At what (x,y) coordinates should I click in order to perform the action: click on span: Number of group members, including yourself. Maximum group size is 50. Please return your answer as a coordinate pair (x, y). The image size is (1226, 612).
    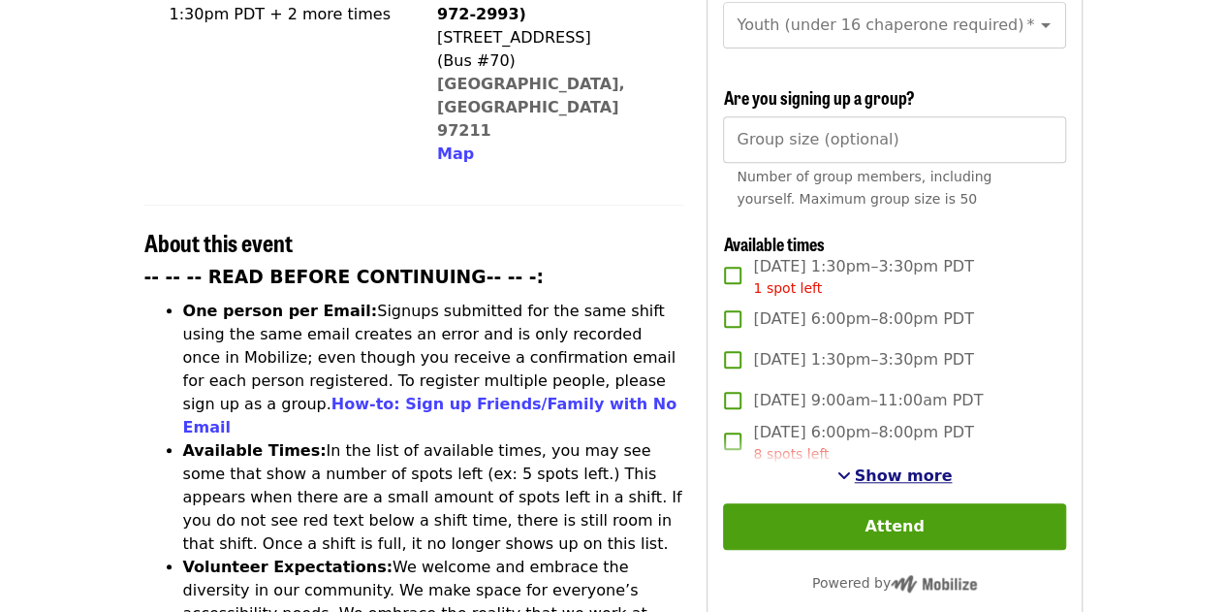
    Looking at the image, I should click on (864, 187).